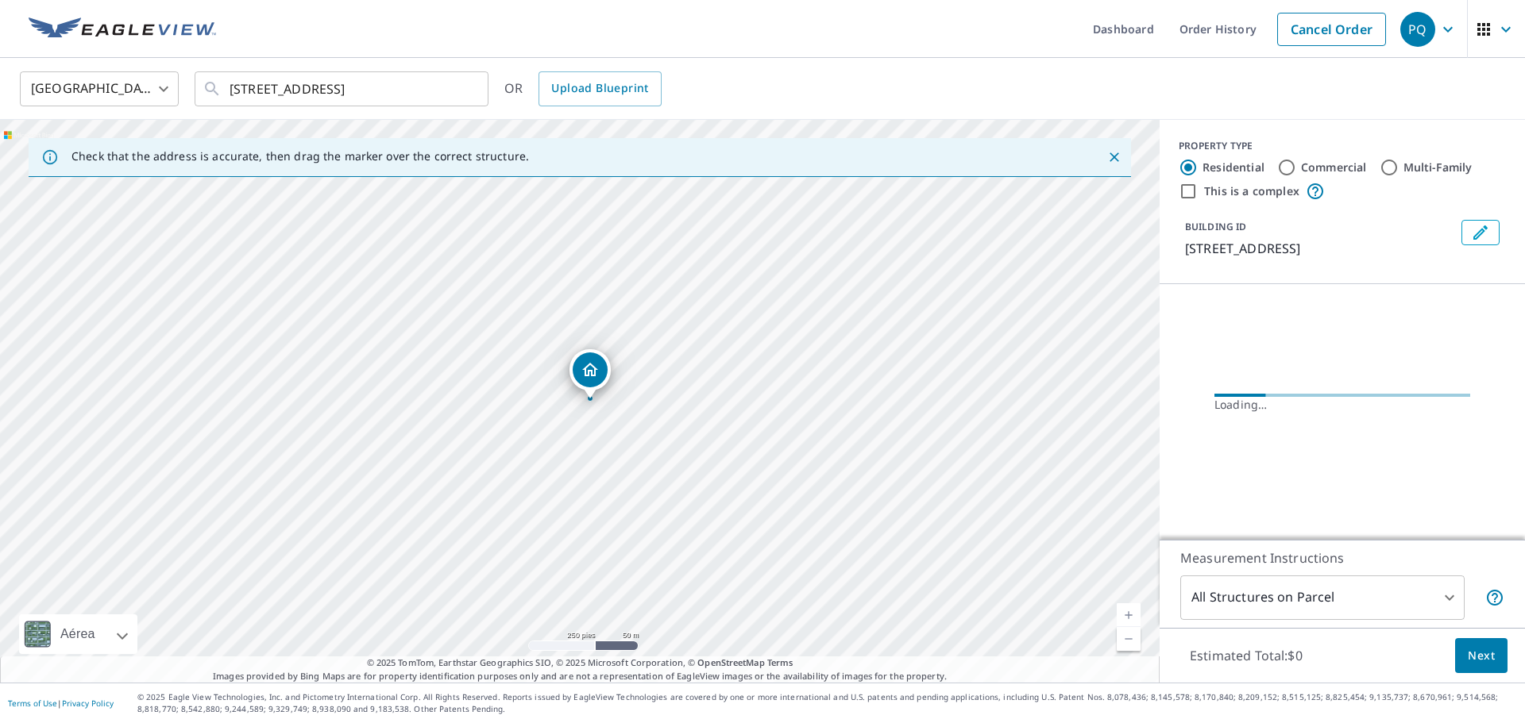 Image resolution: width=1525 pixels, height=723 pixels. What do you see at coordinates (78, 634) in the screenshot?
I see `div: Aérea` at bounding box center [78, 634].